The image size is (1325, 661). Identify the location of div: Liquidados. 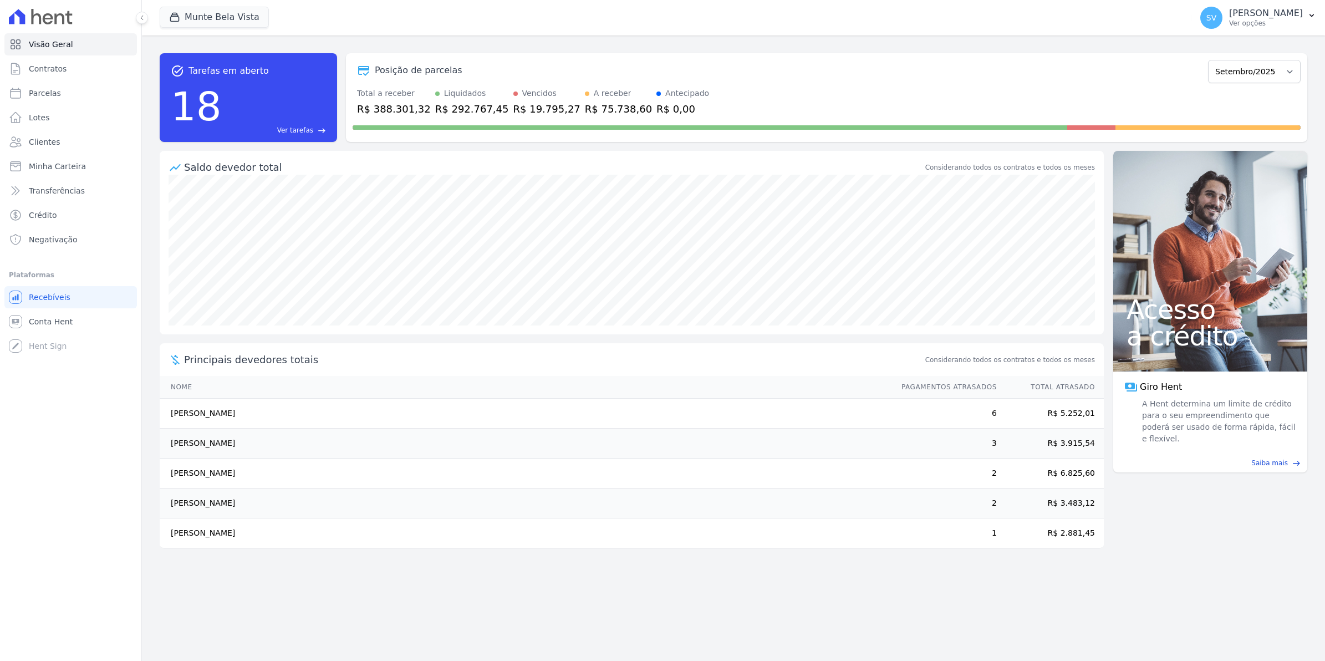
(465, 93).